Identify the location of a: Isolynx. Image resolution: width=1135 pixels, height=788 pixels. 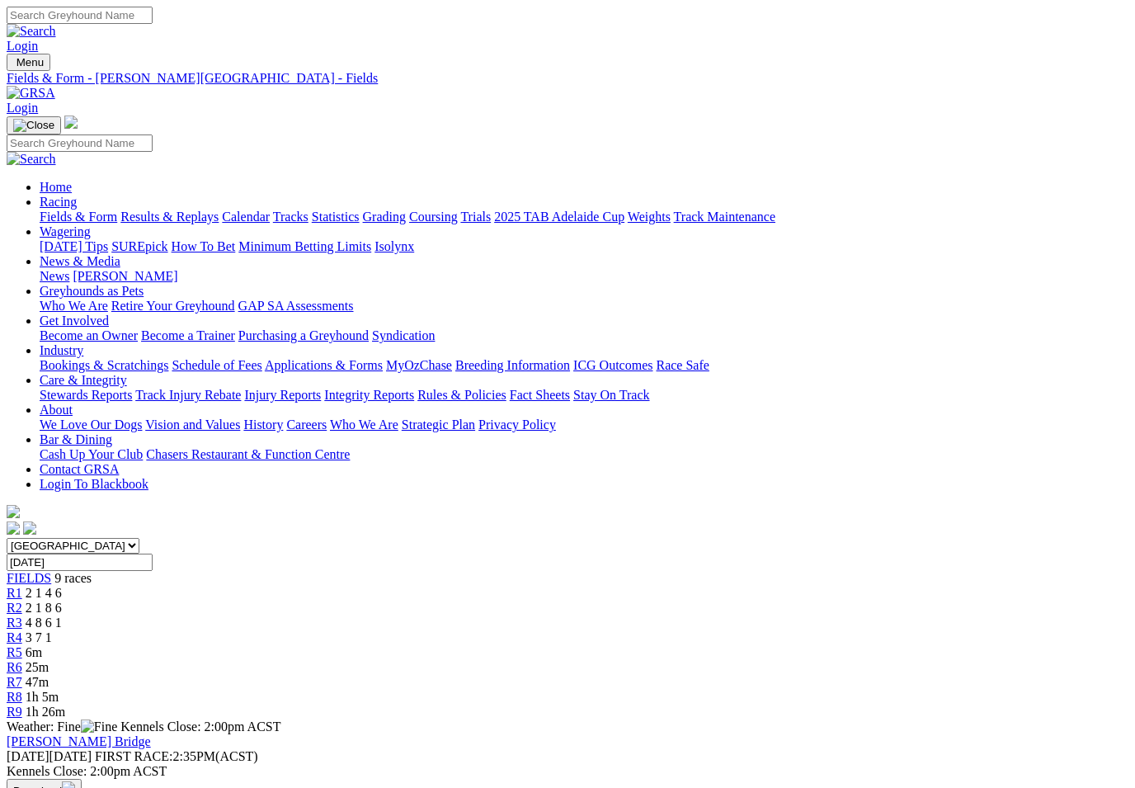
(394, 246).